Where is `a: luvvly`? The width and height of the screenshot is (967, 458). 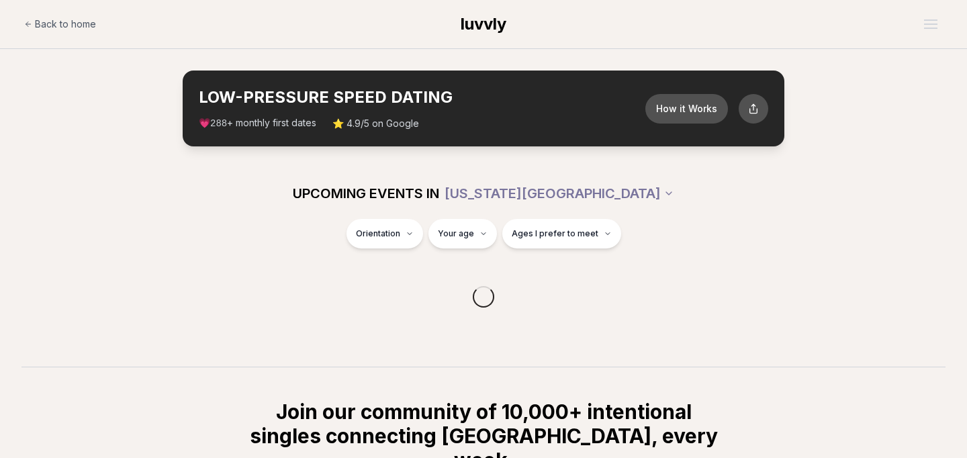
a: luvvly is located at coordinates (484, 24).